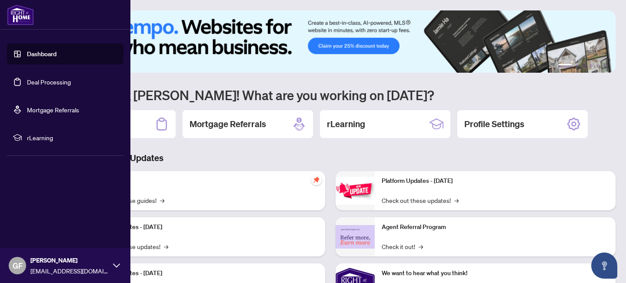  What do you see at coordinates (17, 265) in the screenshot?
I see `span: GF` at bounding box center [17, 265].